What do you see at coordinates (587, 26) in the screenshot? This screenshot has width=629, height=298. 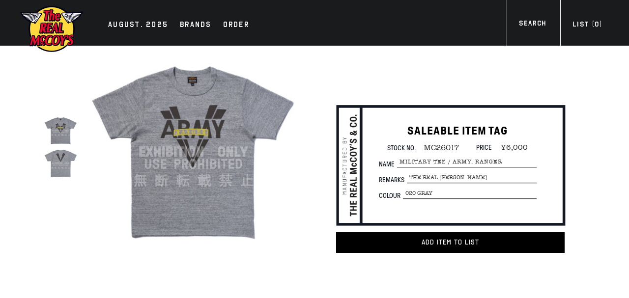 I see `a: List (0)` at bounding box center [587, 26].